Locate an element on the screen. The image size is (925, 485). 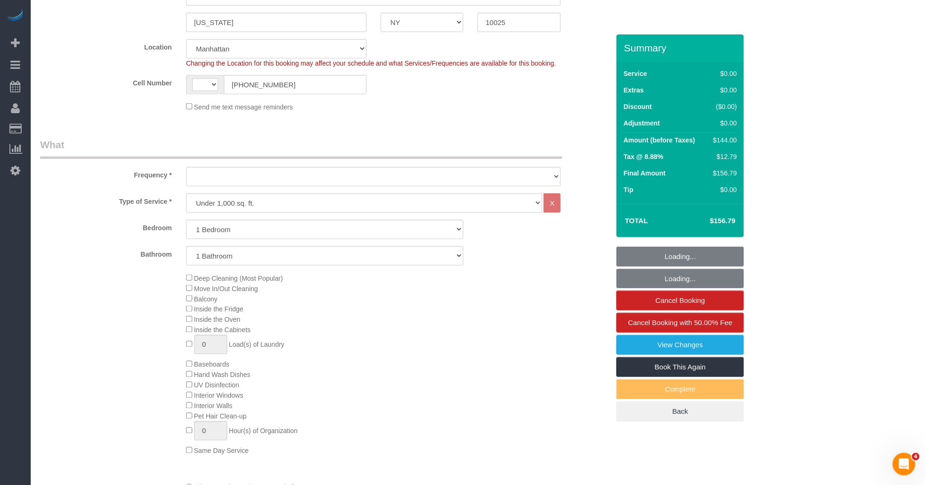
legend: What is located at coordinates (301, 148).